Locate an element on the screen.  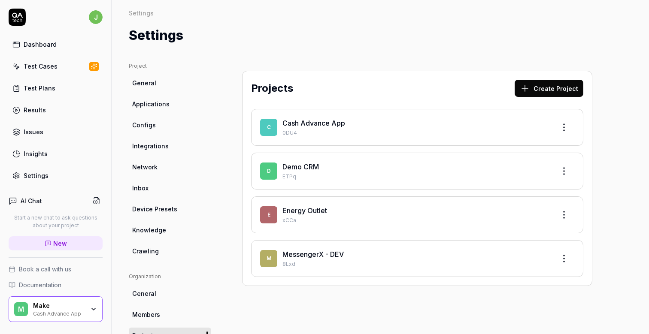
a: Inbox is located at coordinates (170, 188).